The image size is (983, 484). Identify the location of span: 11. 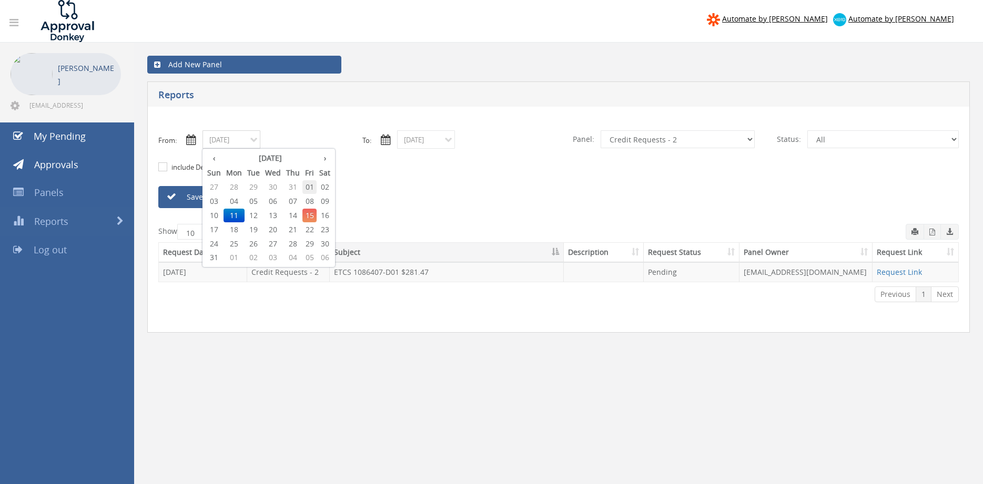
(234, 216).